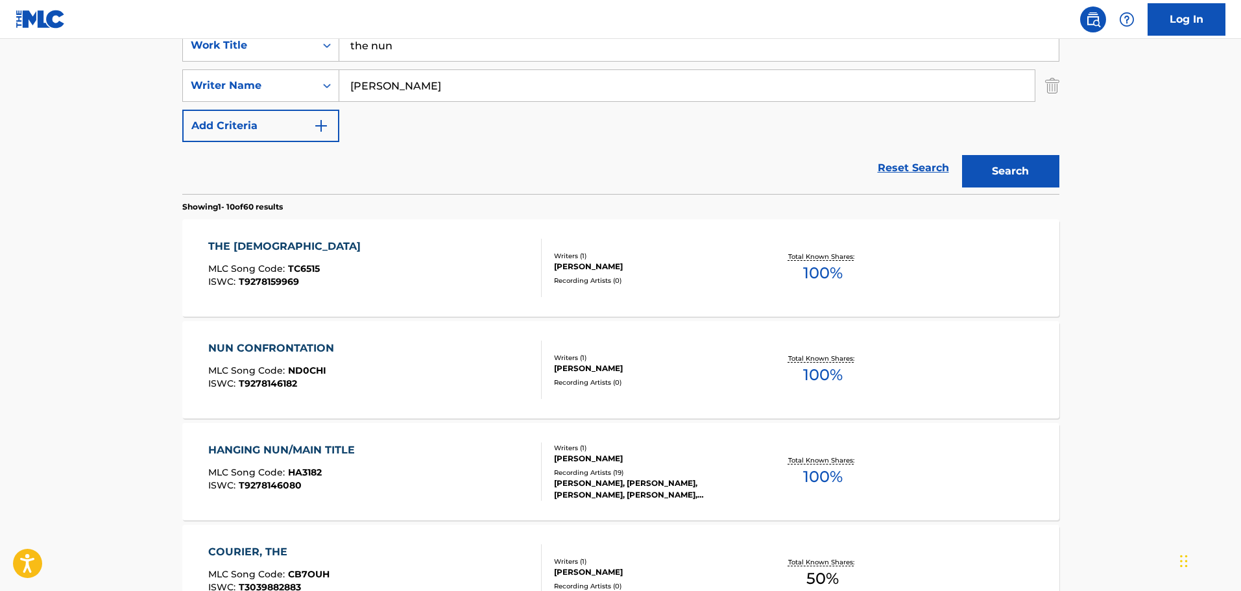 The image size is (1241, 591). Describe the element at coordinates (249, 86) in the screenshot. I see `div: Writer Name` at that location.